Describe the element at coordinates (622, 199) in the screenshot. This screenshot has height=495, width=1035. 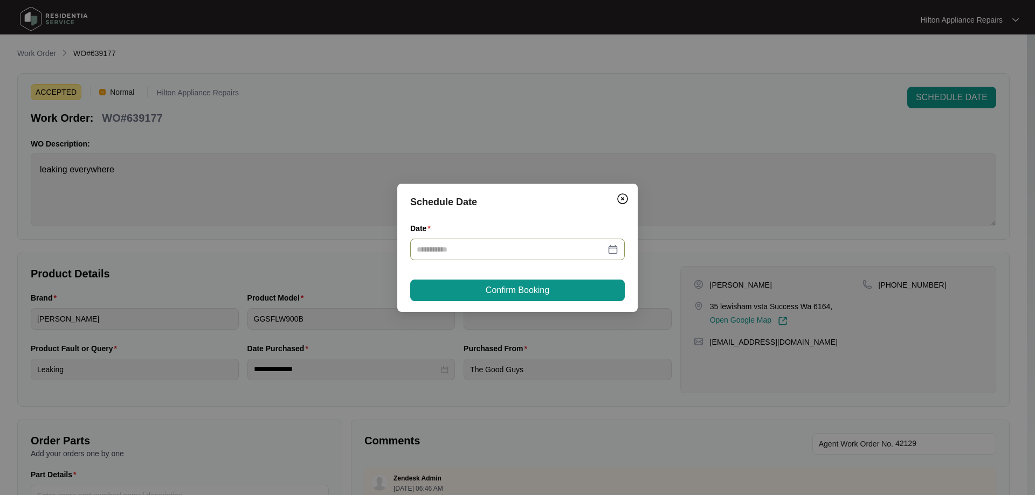
I see `button: Close` at that location.